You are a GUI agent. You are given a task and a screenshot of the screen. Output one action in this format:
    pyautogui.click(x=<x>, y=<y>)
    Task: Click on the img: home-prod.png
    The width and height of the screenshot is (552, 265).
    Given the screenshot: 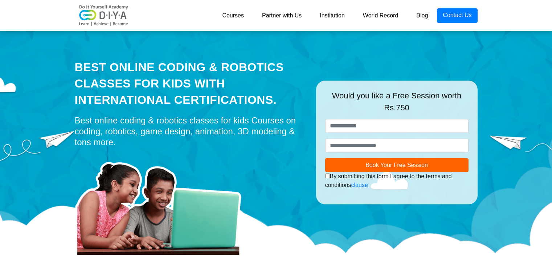 What is the action you would take?
    pyautogui.click(x=162, y=204)
    